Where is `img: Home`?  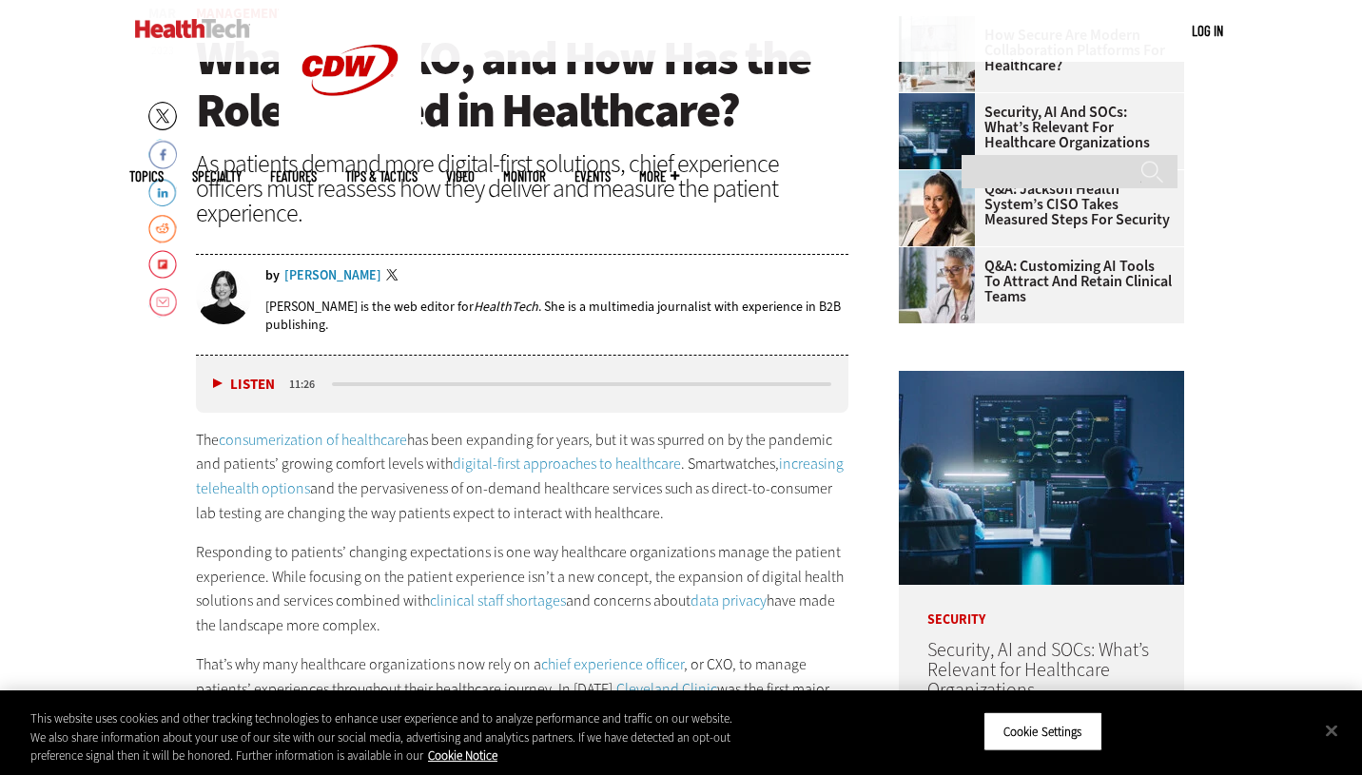
img: Home is located at coordinates (192, 29).